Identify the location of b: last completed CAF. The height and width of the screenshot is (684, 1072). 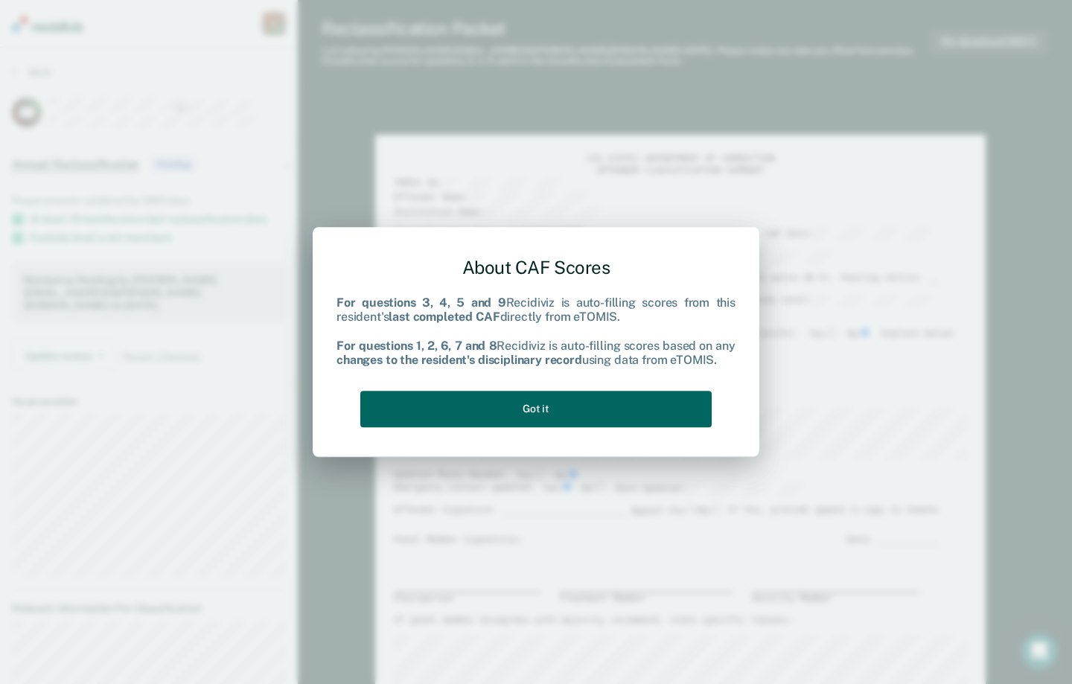
(444, 317).